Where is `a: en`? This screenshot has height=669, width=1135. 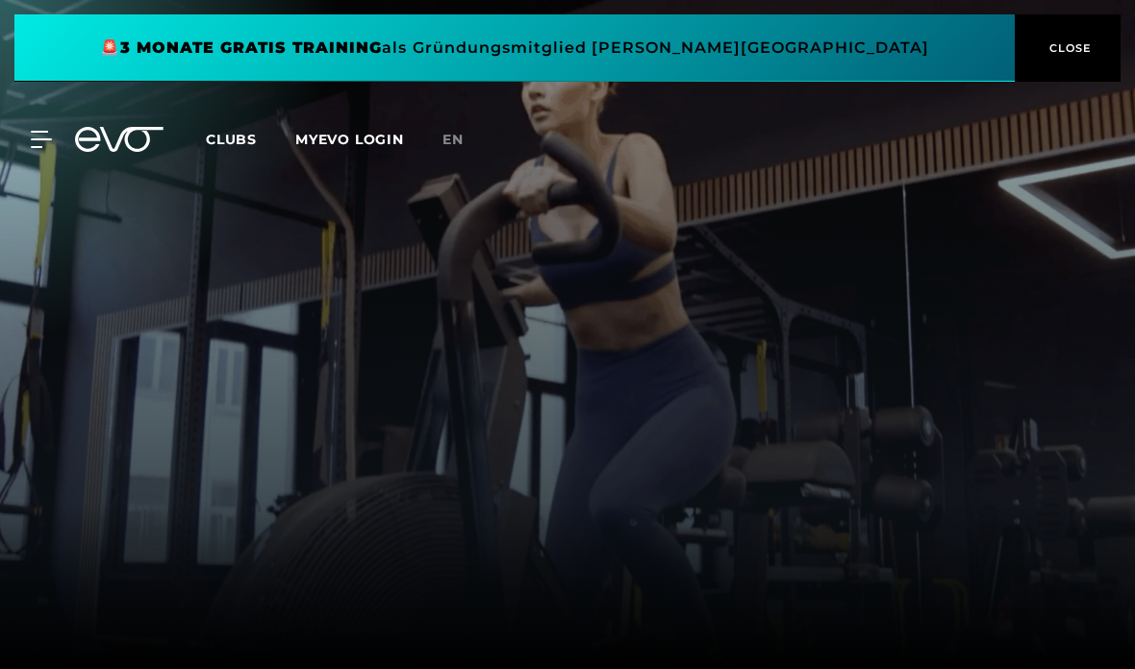 a: en is located at coordinates (464, 139).